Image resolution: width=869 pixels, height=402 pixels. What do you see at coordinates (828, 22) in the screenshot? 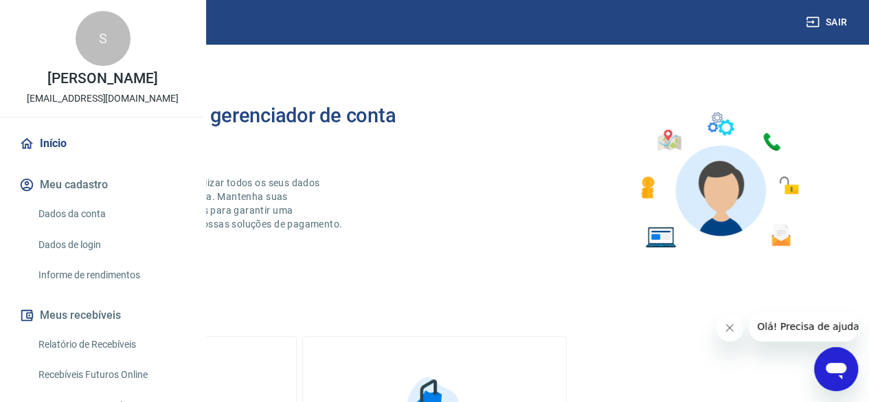
I see `button: Sair` at bounding box center [828, 22].